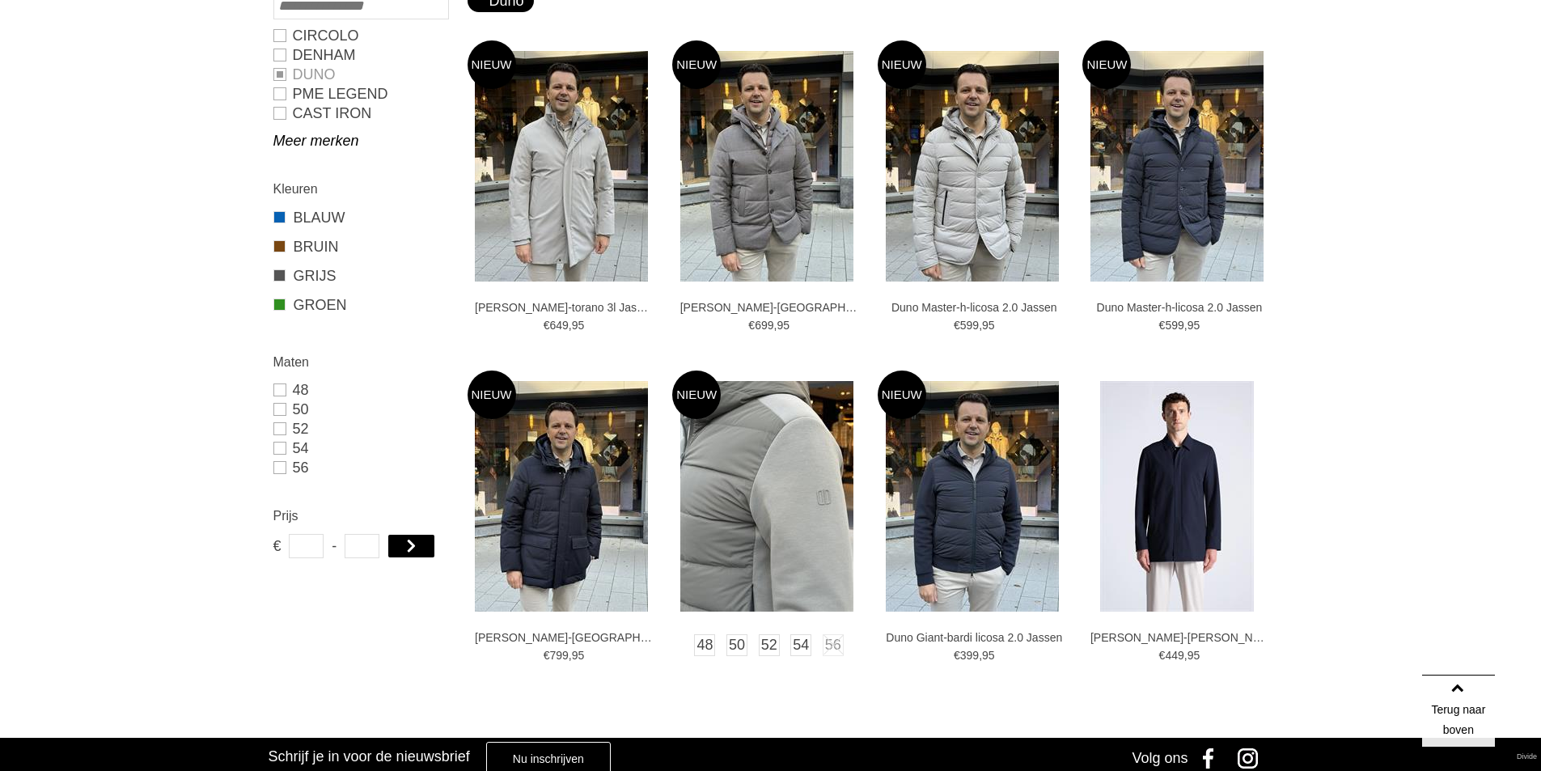 This screenshot has width=1541, height=771. What do you see at coordinates (562, 496) in the screenshot?
I see `img: Duno Donbart-bolzano Jassen` at bounding box center [562, 496].